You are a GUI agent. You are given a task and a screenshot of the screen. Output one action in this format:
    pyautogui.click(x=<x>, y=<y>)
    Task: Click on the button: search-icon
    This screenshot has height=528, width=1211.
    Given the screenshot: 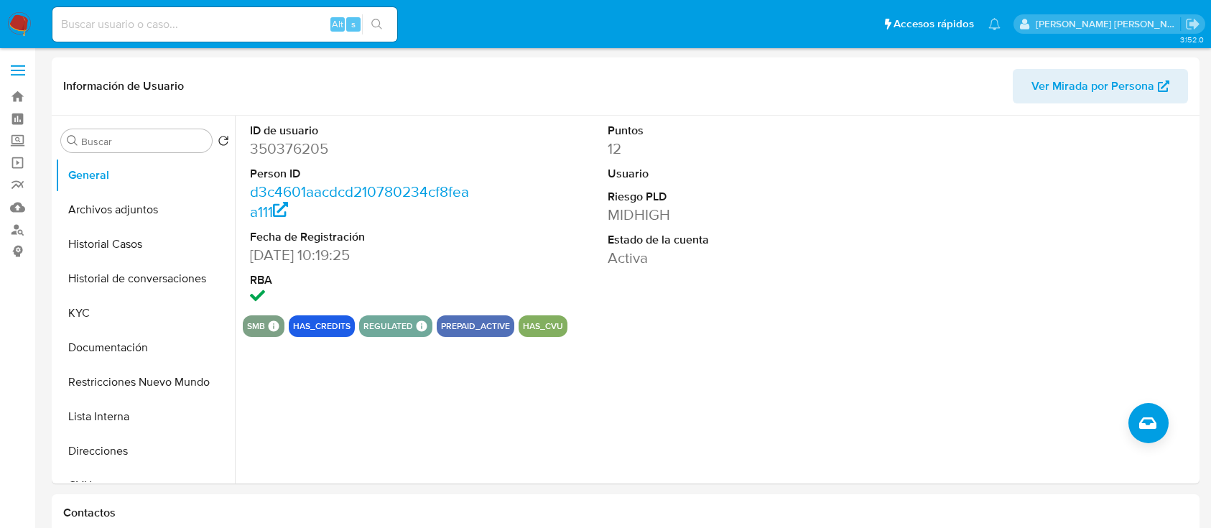 What is the action you would take?
    pyautogui.click(x=376, y=24)
    